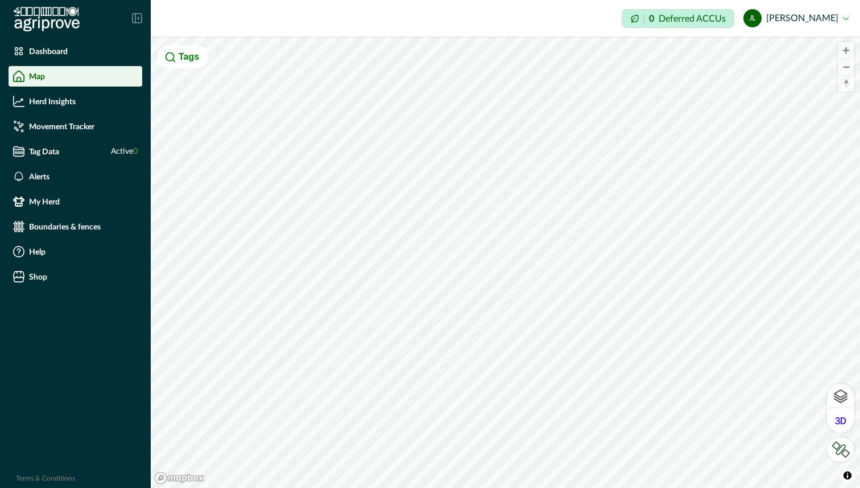 The image size is (860, 488). I want to click on button: Toggle attribution, so click(848, 475).